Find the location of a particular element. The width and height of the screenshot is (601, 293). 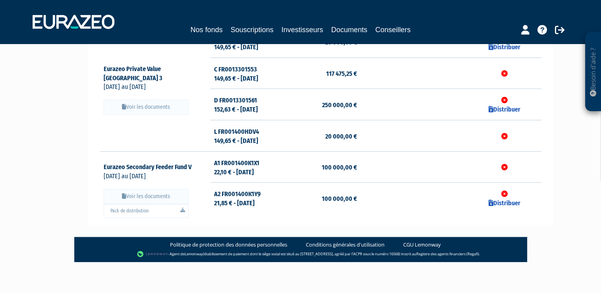

a: Pack de distribution is located at coordinates (146, 211).